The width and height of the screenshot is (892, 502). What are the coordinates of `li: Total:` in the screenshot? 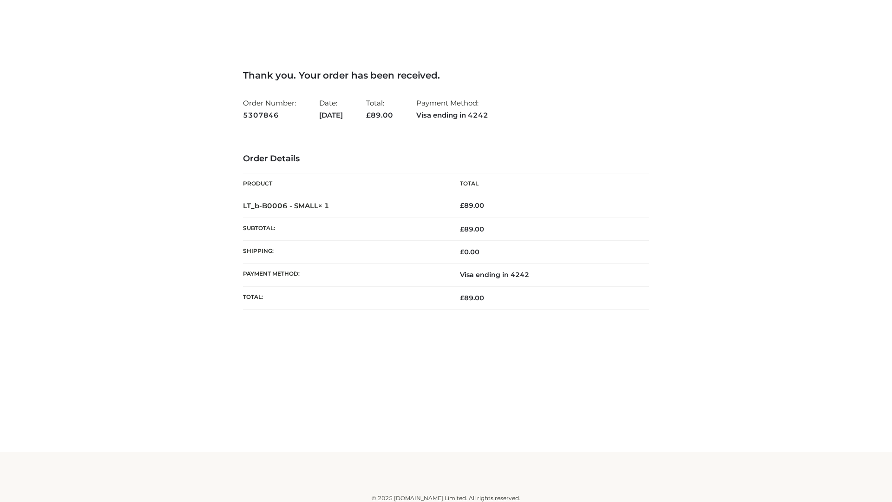 It's located at (379, 109).